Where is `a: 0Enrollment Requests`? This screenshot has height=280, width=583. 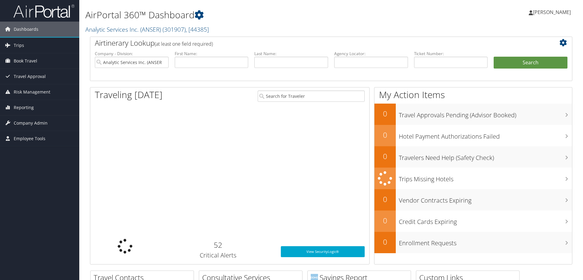 a: 0Enrollment Requests is located at coordinates (473, 243).